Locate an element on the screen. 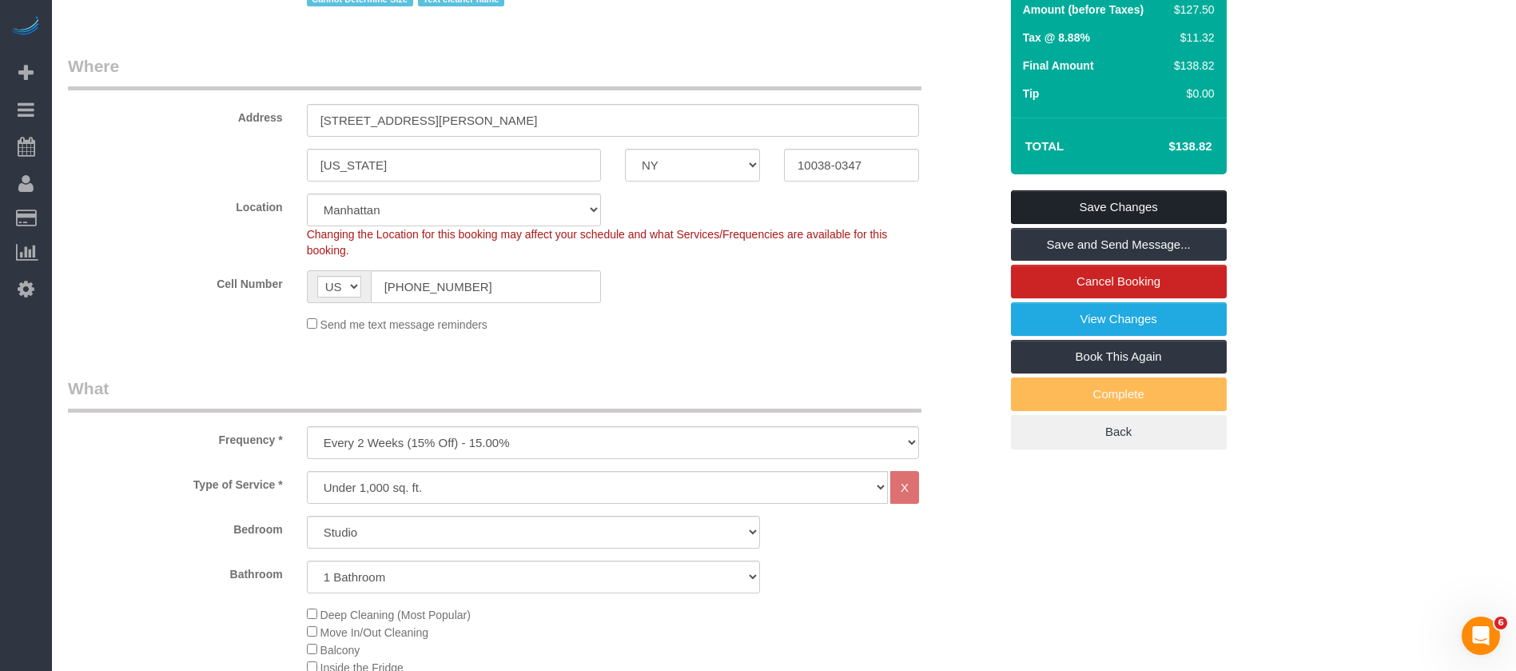  input: Zip Code is located at coordinates (851, 165).